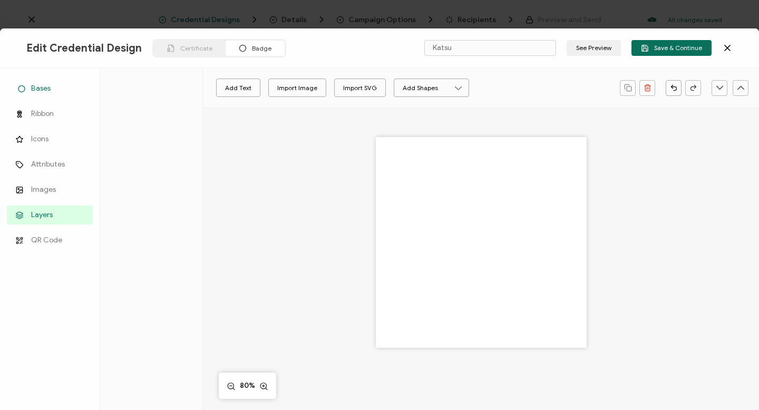 This screenshot has width=759, height=410. Describe the element at coordinates (50, 89) in the screenshot. I see `a: Bases` at that location.